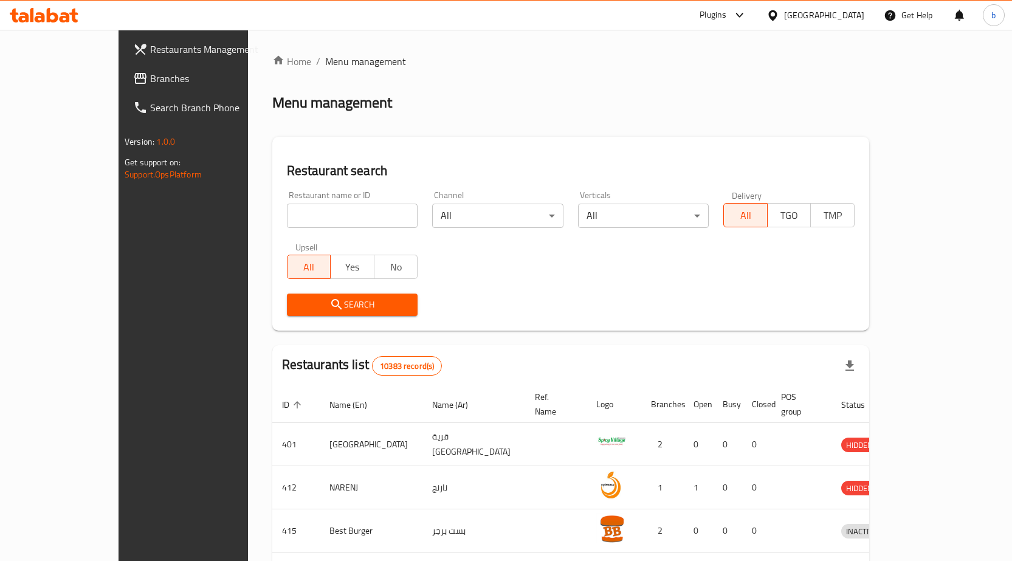  What do you see at coordinates (571, 61) in the screenshot?
I see `nav: breadcrumb` at bounding box center [571, 61].